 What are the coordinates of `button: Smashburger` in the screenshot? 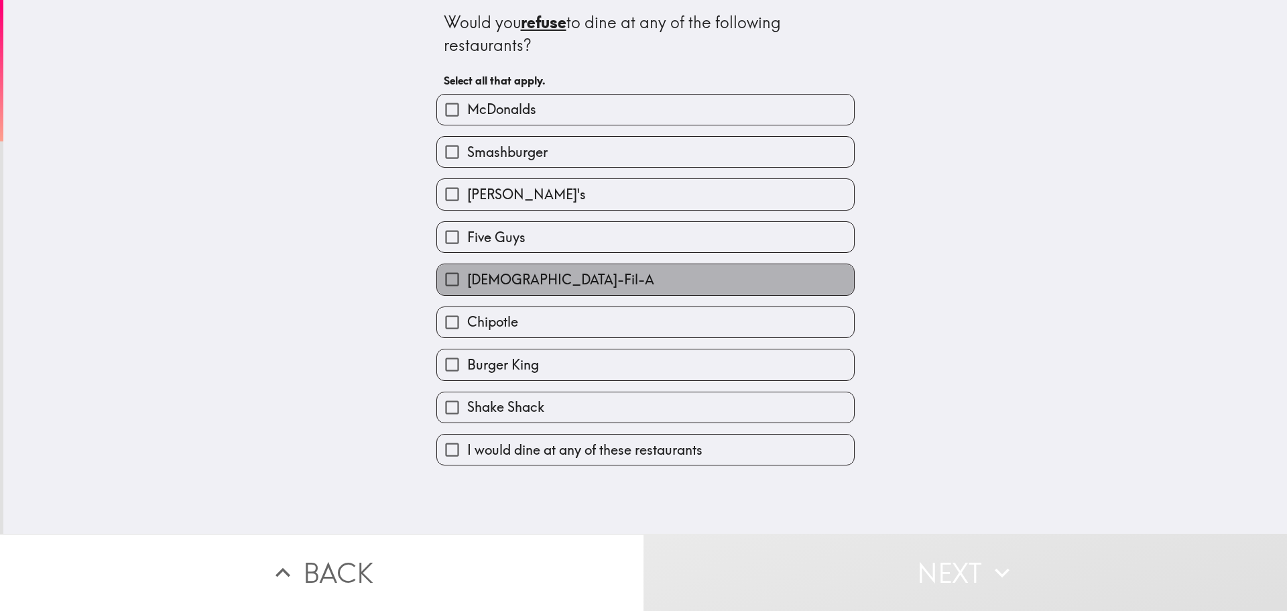 It's located at (646, 152).